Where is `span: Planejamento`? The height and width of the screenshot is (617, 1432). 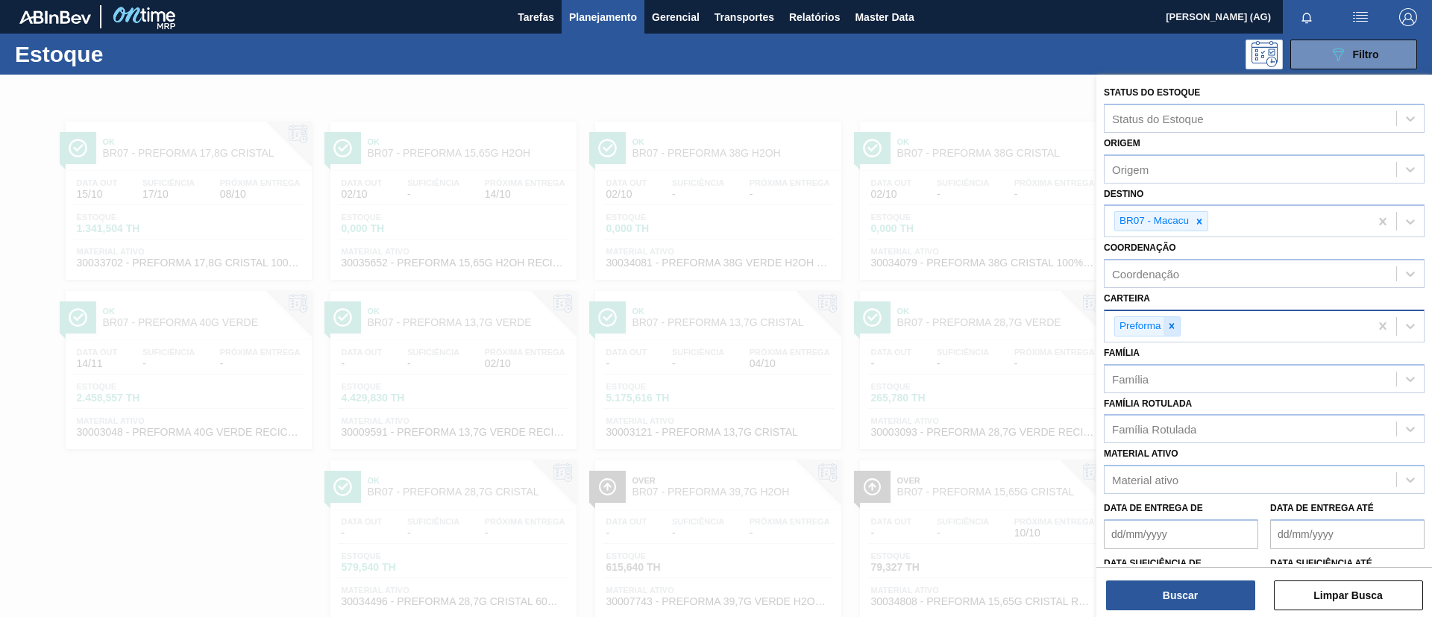 span: Planejamento is located at coordinates (602, 17).